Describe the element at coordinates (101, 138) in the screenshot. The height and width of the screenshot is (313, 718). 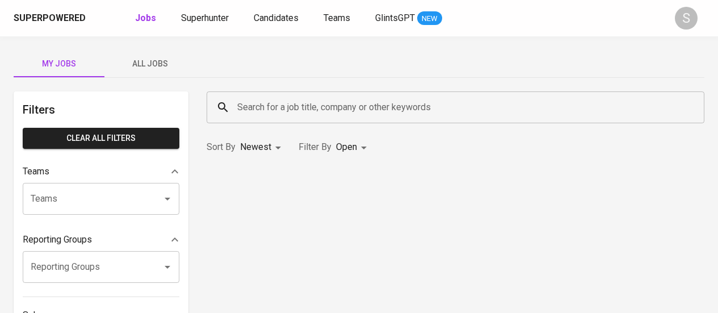
I see `span: Clear All filters` at that location.